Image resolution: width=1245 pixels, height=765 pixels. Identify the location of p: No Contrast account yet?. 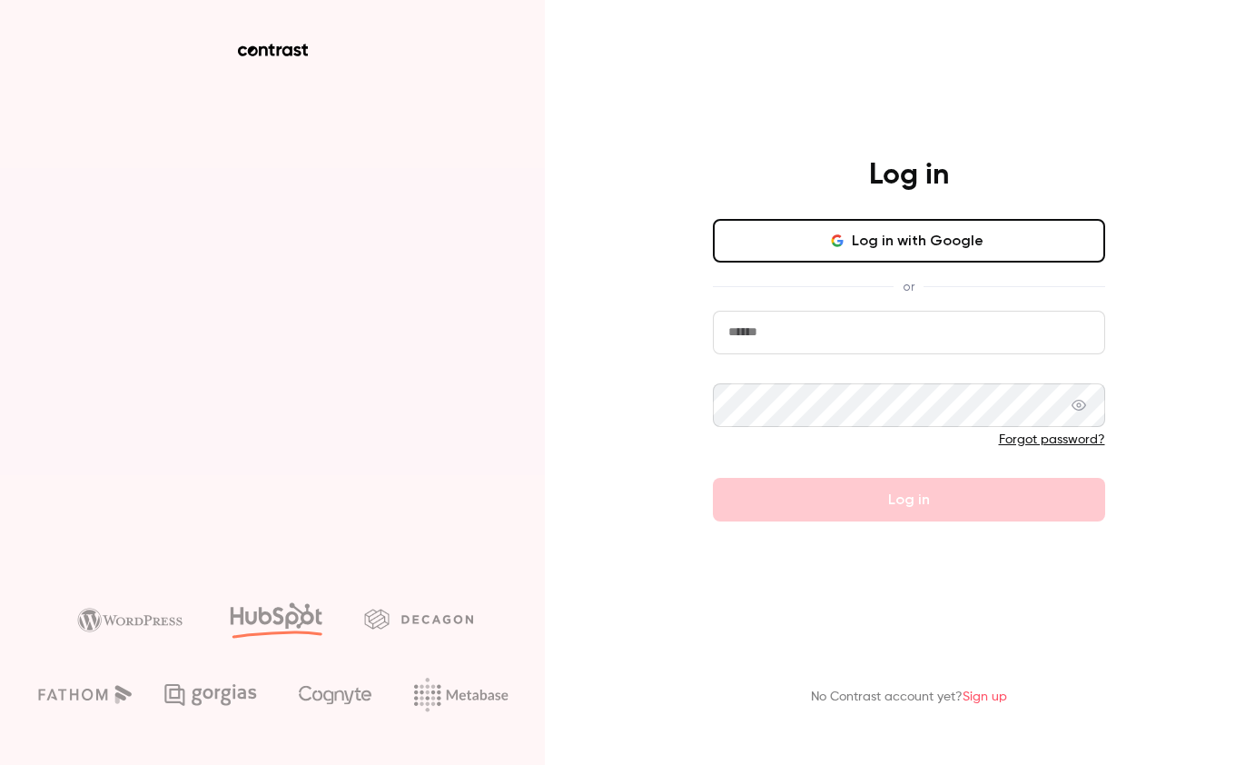
(909, 697).